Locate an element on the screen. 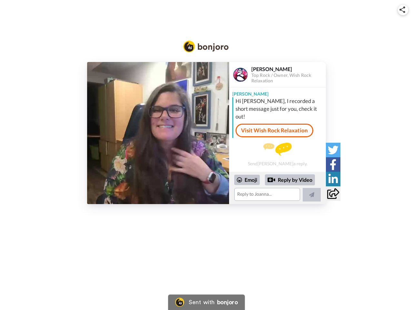  a: Visit Wish Rock Relaxation is located at coordinates (274, 130).